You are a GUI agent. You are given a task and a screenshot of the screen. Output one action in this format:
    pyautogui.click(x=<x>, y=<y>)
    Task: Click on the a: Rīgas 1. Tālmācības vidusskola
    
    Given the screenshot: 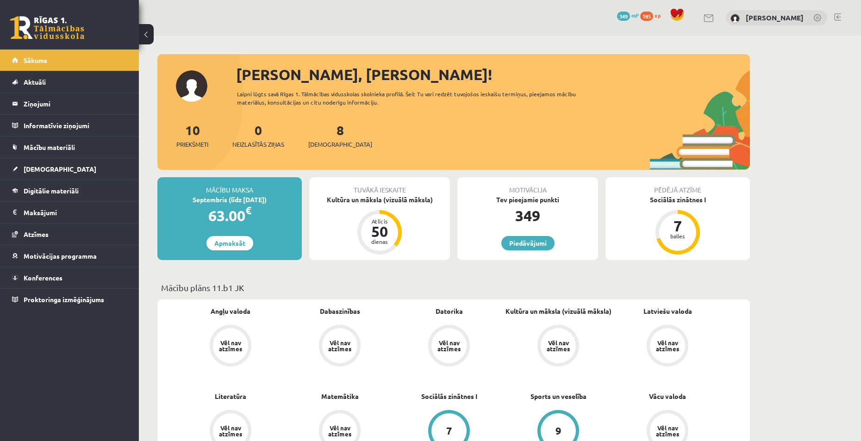 What is the action you would take?
    pyautogui.click(x=47, y=28)
    